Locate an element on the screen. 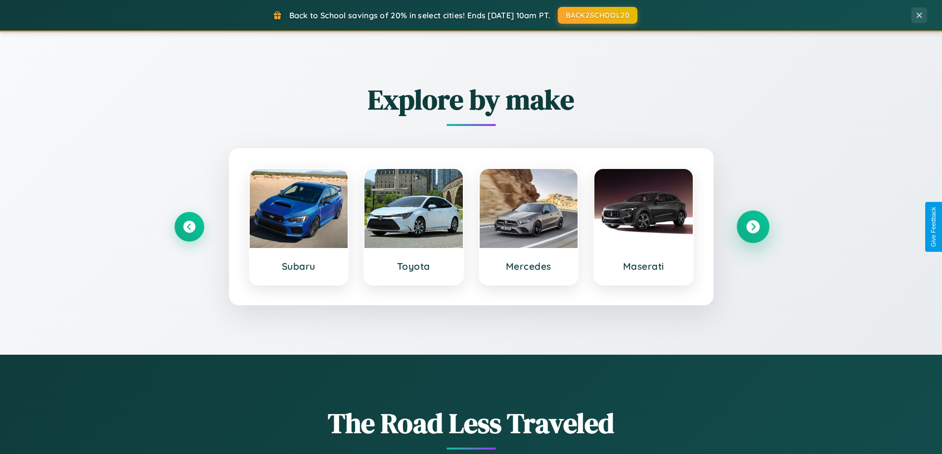 The width and height of the screenshot is (942, 454). h3: Maserati is located at coordinates (643, 267).